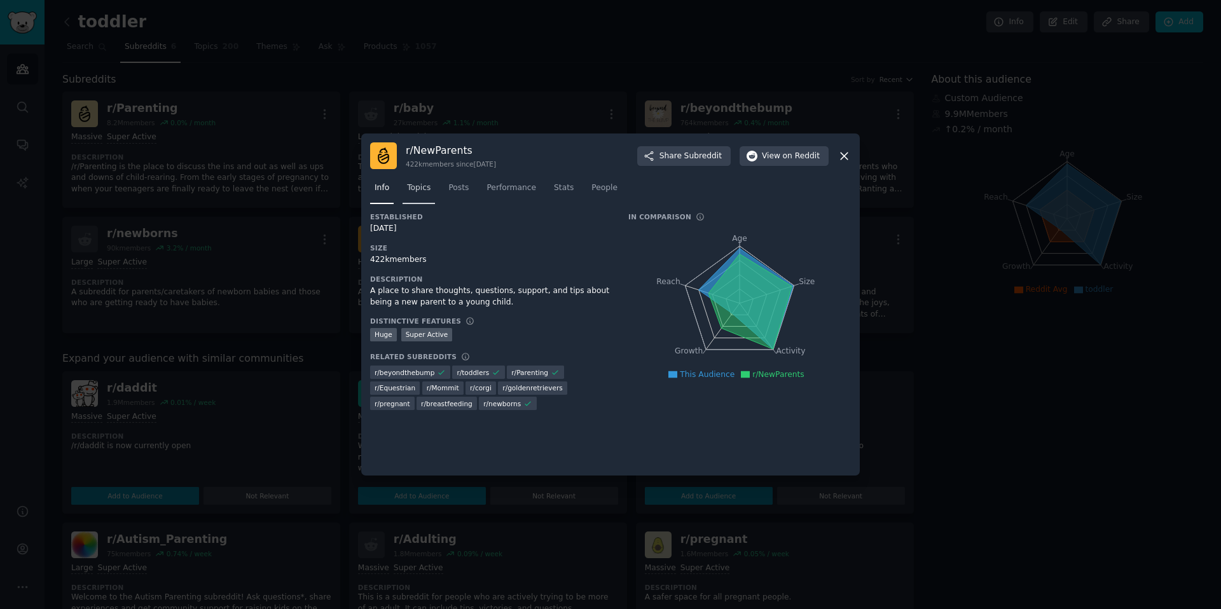 The height and width of the screenshot is (609, 1221). Describe the element at coordinates (405, 373) in the screenshot. I see `span: r/ beyondthebump` at that location.